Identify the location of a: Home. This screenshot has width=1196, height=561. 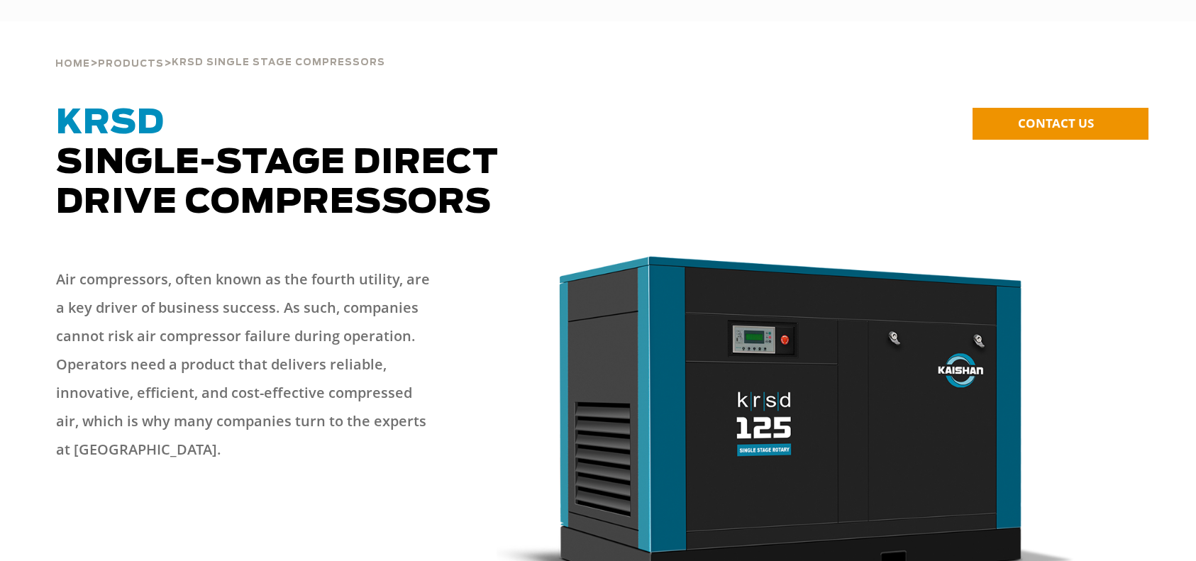
(72, 63).